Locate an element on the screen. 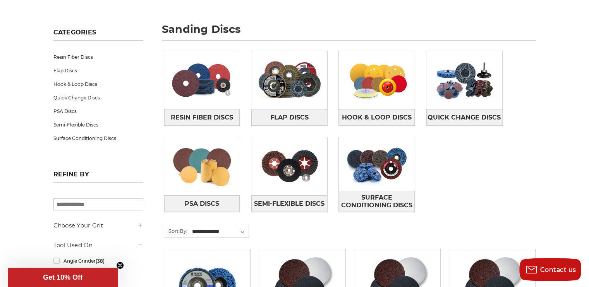 The width and height of the screenshot is (589, 287). img: Resin Fiber Discs is located at coordinates (202, 80).